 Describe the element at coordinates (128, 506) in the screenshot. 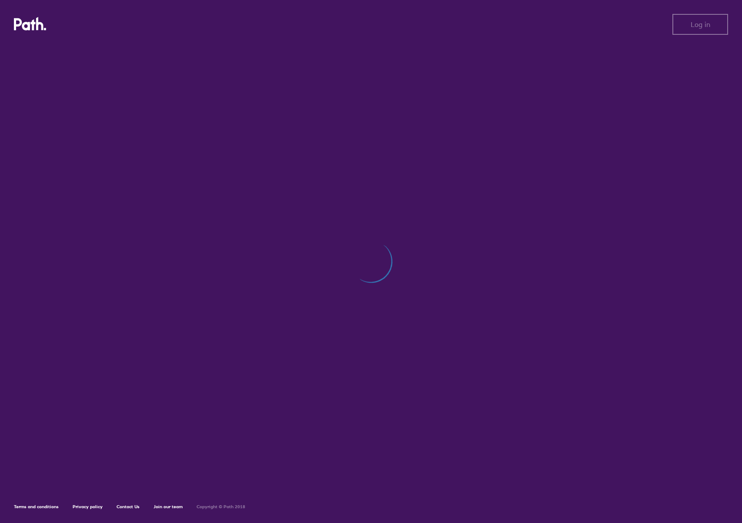

I see `a: Contact Us` at that location.